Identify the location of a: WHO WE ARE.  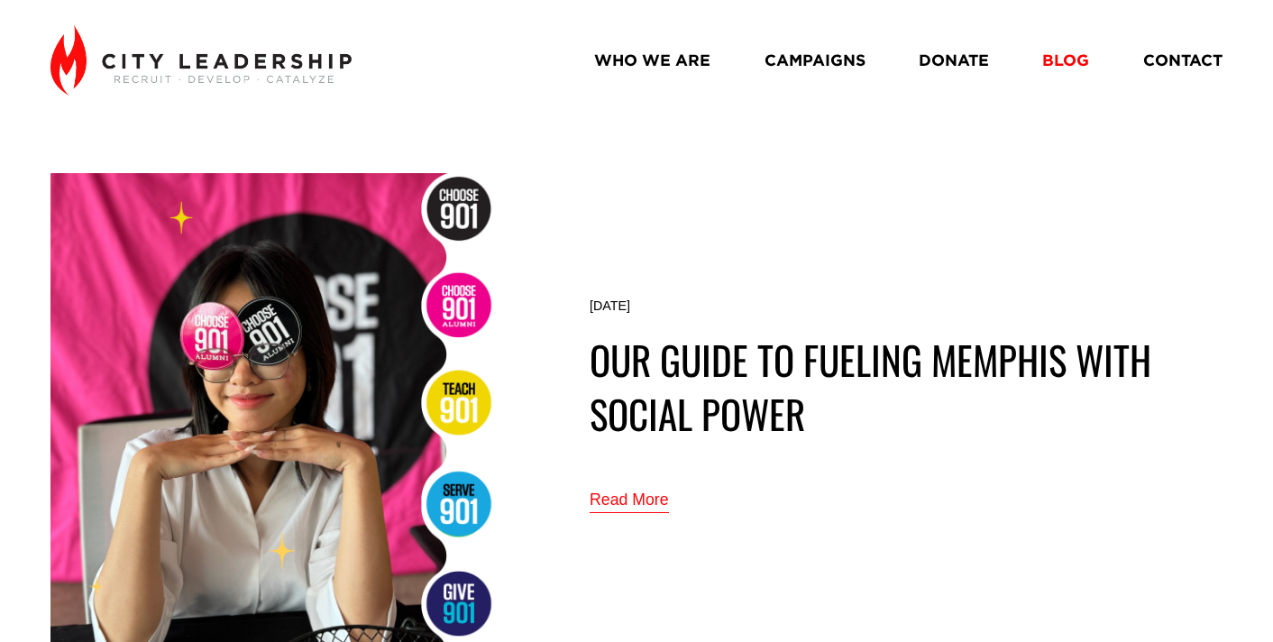
(652, 60).